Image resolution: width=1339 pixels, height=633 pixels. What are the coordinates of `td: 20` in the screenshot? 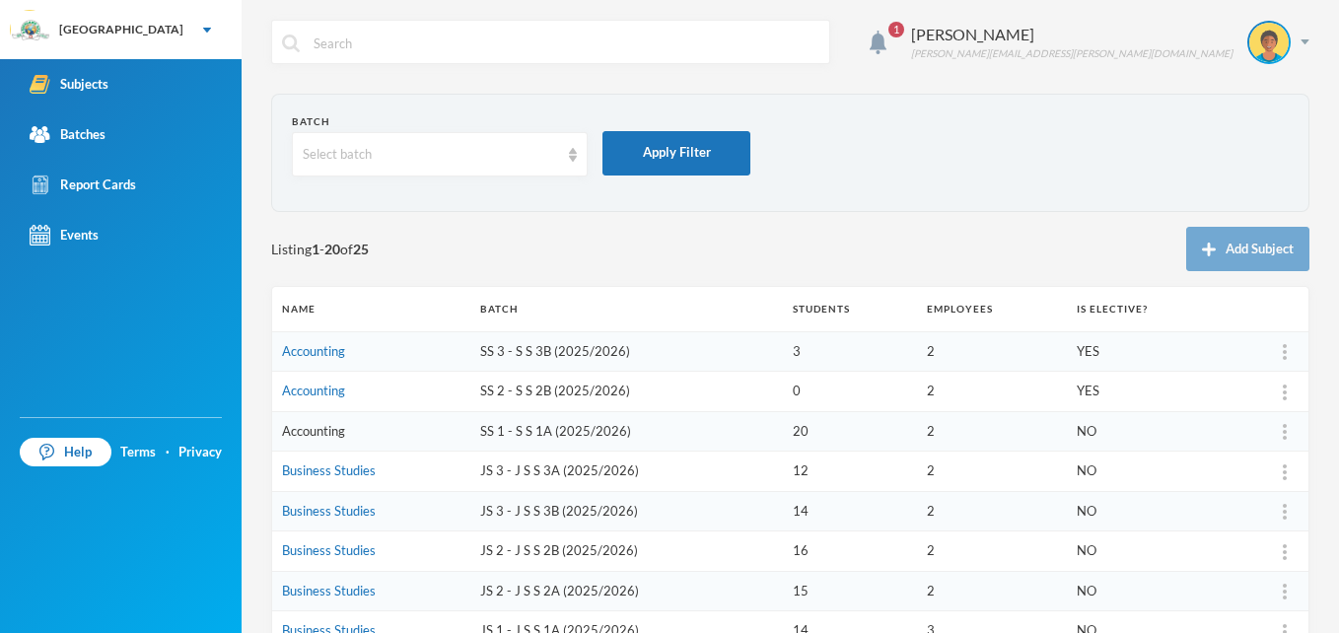 It's located at (850, 431).